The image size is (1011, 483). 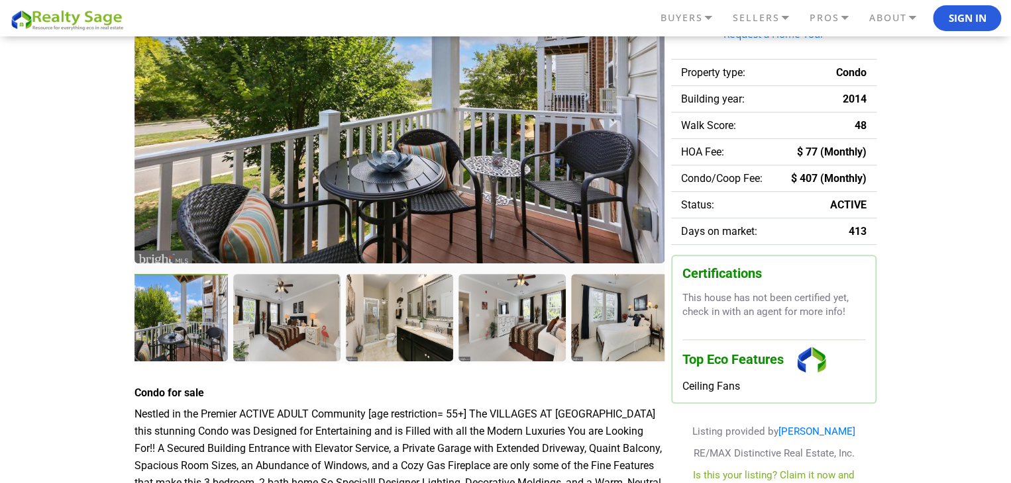 I want to click on span: Walk Score:, so click(x=708, y=125).